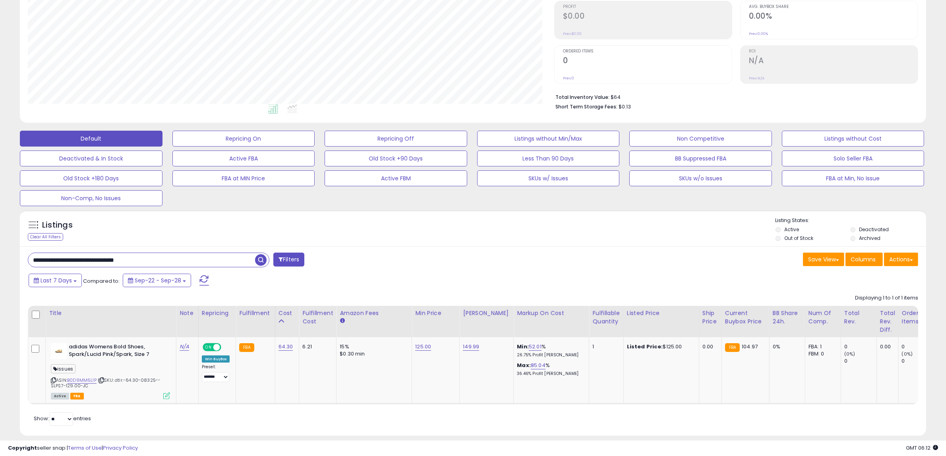 The height and width of the screenshot is (456, 946). I want to click on a: 125.00, so click(423, 347).